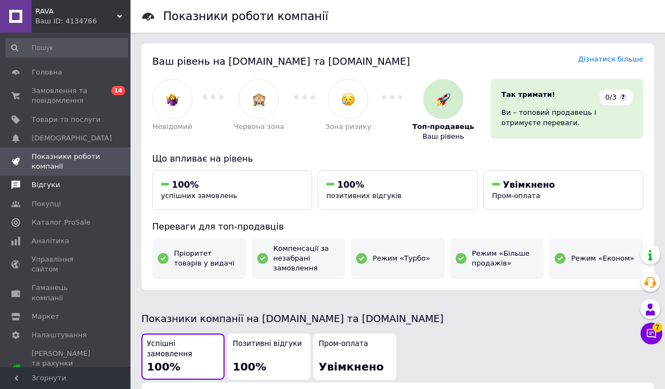  Describe the element at coordinates (59, 335) in the screenshot. I see `span: Налаштування` at that location.